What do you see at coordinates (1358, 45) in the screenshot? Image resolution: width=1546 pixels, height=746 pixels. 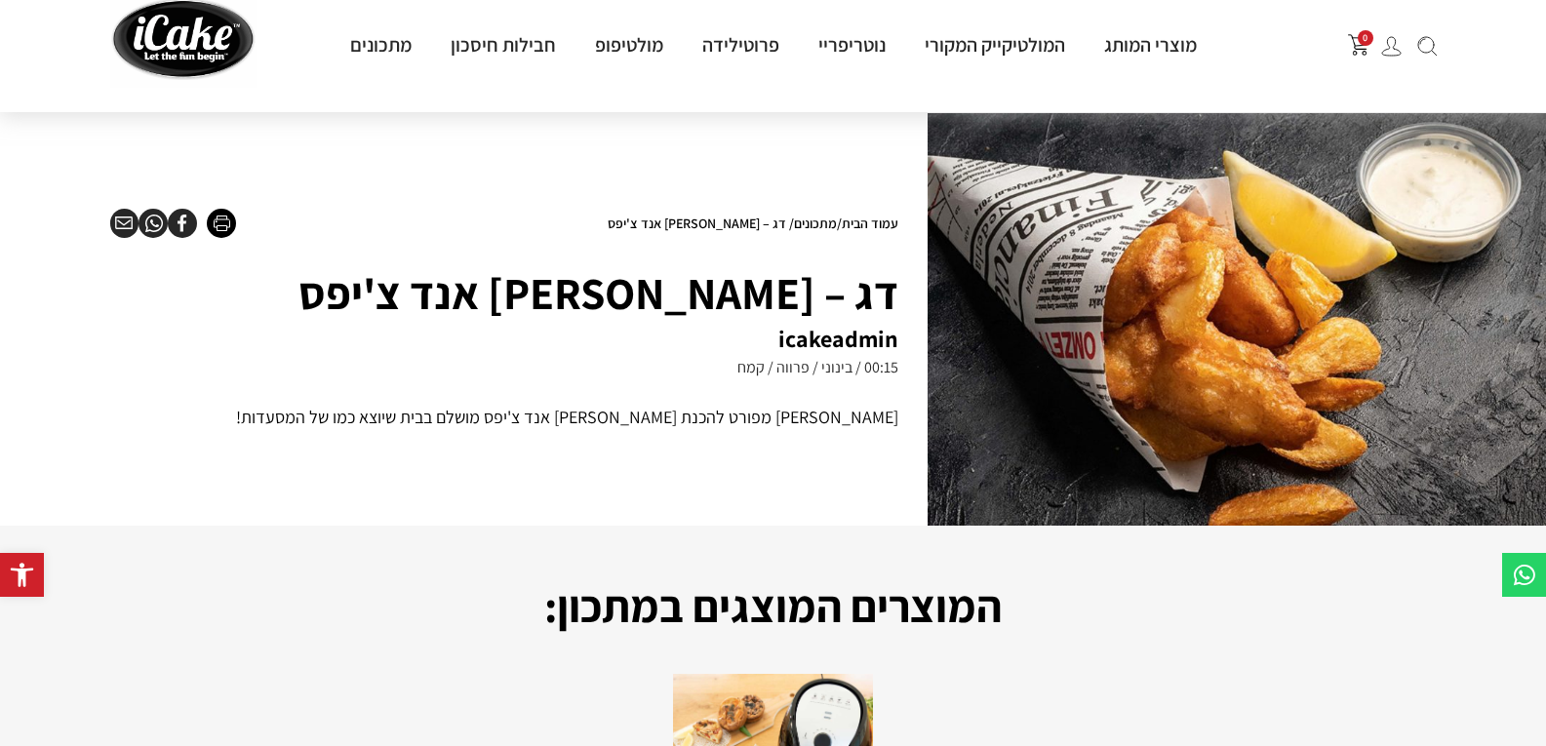 I see `img: shopping-cart.png` at bounding box center [1358, 45].